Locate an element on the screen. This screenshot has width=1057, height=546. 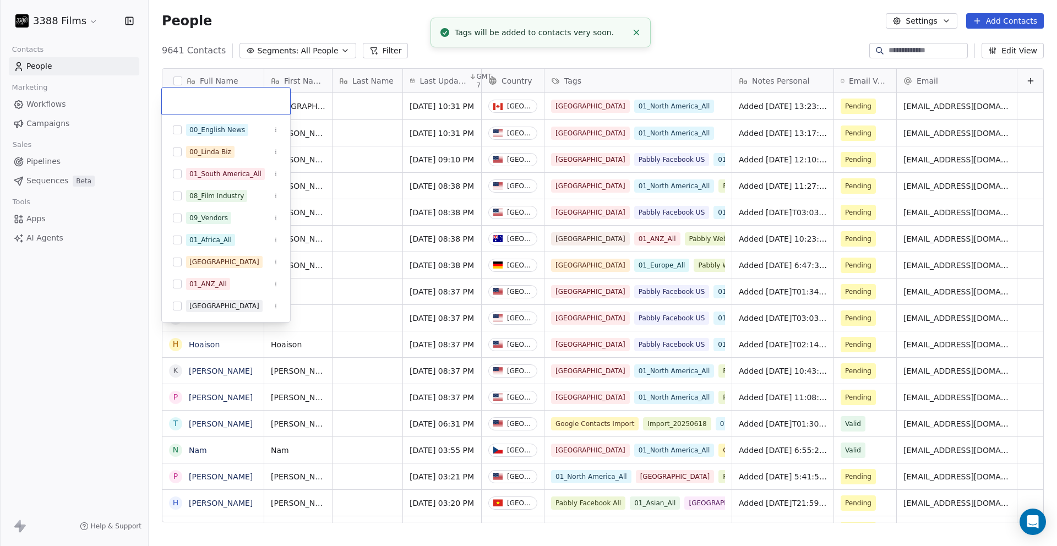
div: 01_Africa_All is located at coordinates (210, 240).